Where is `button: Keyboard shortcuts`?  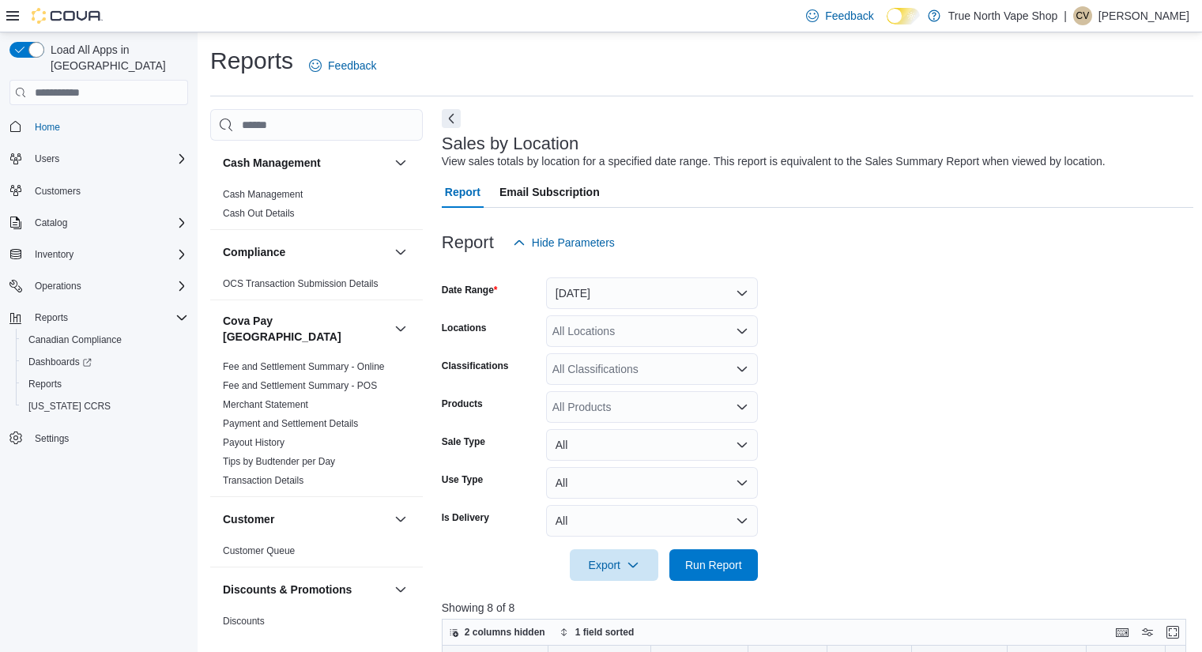
button: Keyboard shortcuts is located at coordinates (1123, 632).